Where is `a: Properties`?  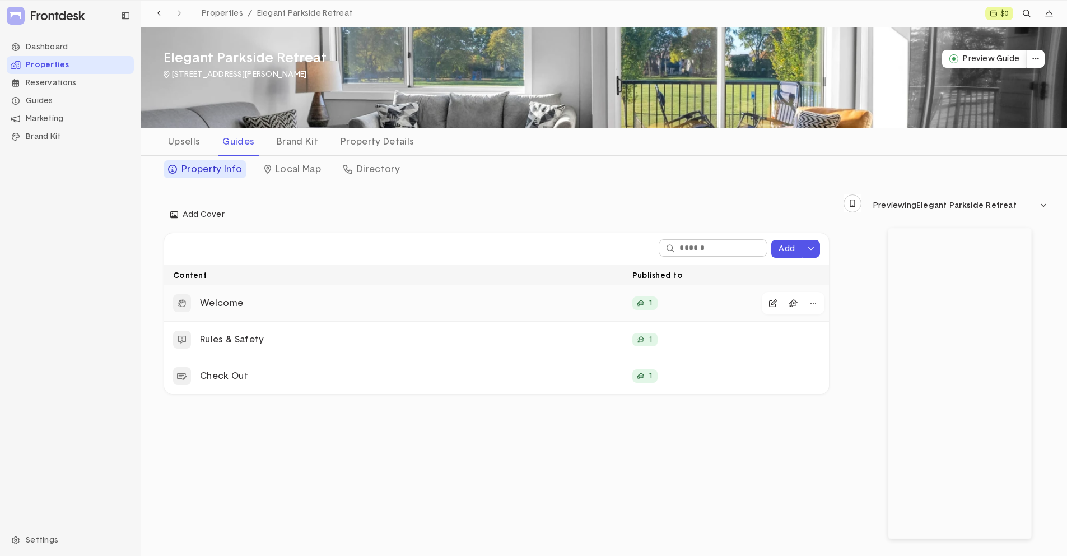 a: Properties is located at coordinates (225, 13).